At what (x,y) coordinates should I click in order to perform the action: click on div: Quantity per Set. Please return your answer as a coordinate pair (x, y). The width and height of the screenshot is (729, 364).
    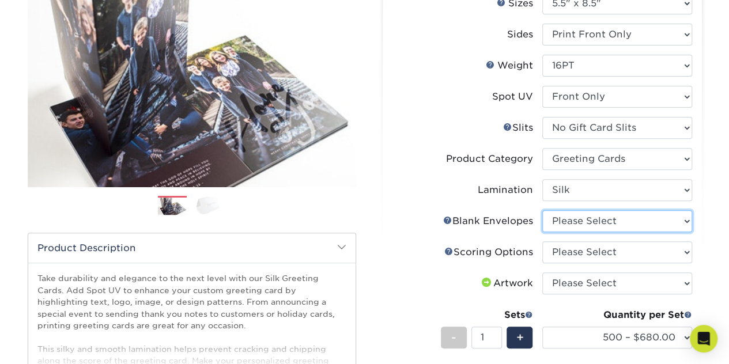
    Looking at the image, I should click on (617, 315).